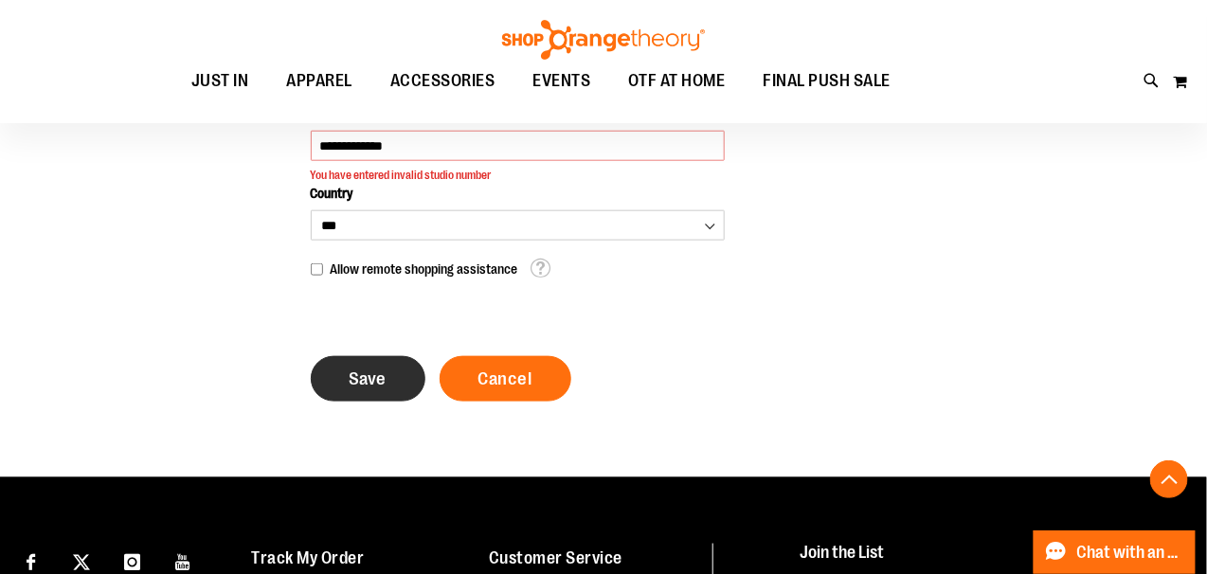 The width and height of the screenshot is (1207, 574). I want to click on a: Cancel, so click(505, 379).